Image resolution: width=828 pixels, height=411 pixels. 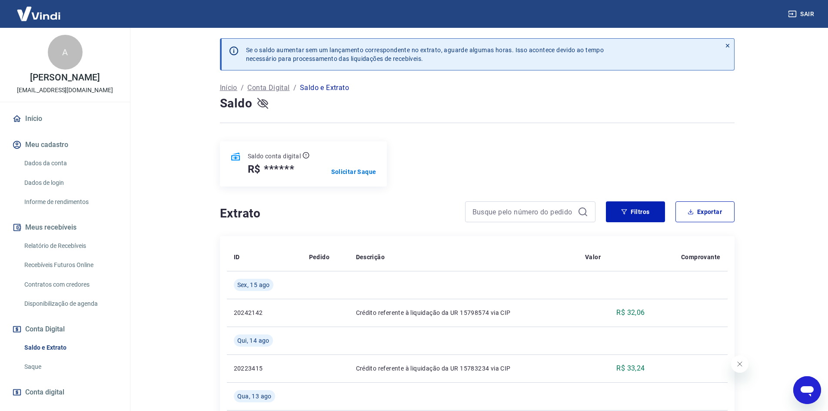 What do you see at coordinates (337, 213) in the screenshot?
I see `h4: Extrato` at bounding box center [337, 213].